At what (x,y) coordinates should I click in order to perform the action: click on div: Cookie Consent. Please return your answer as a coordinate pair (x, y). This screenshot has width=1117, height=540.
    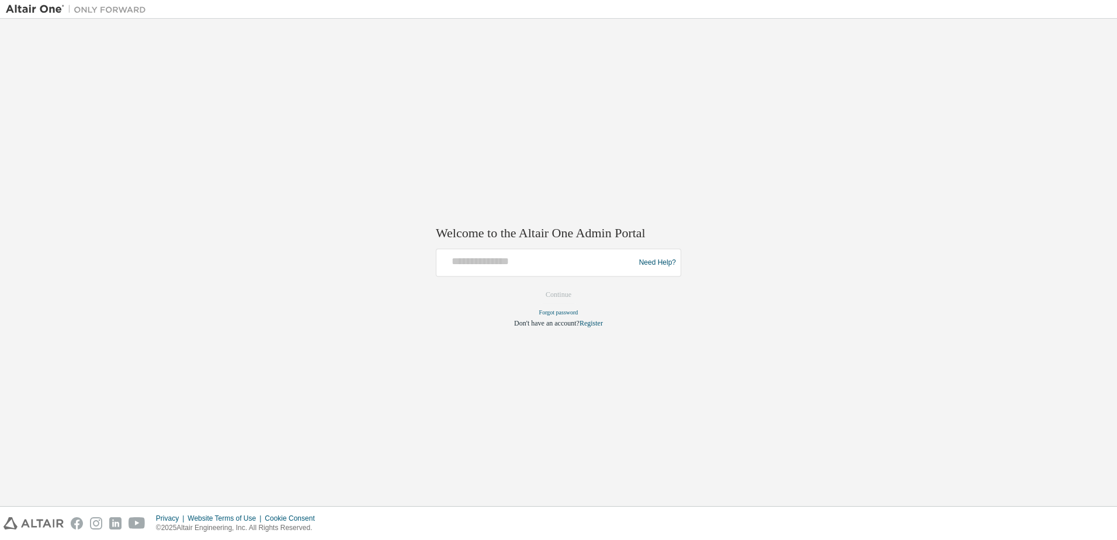
    Looking at the image, I should click on (293, 518).